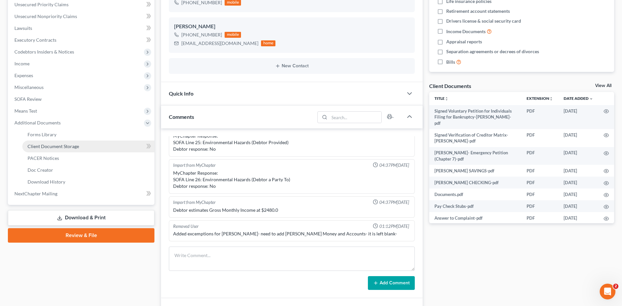  I want to click on a: Forms Library, so click(88, 134).